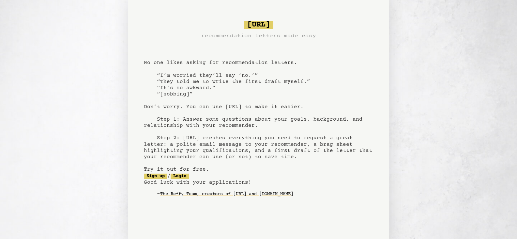 This screenshot has height=239, width=517. Describe the element at coordinates (180, 176) in the screenshot. I see `a: Login` at that location.